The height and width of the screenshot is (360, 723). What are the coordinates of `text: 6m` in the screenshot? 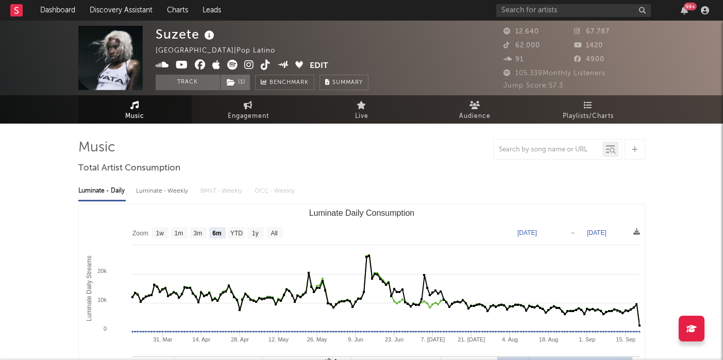 It's located at (216, 233).